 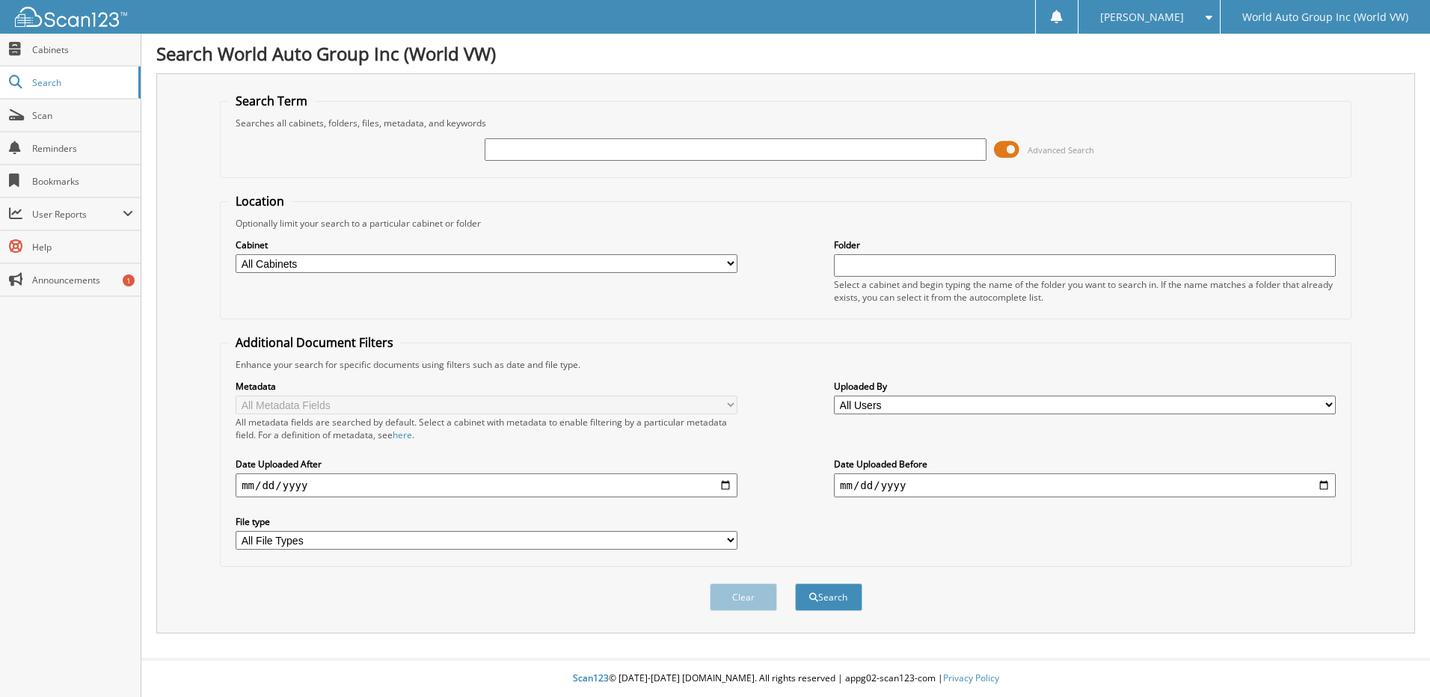 I want to click on span: Announcements, so click(x=82, y=280).